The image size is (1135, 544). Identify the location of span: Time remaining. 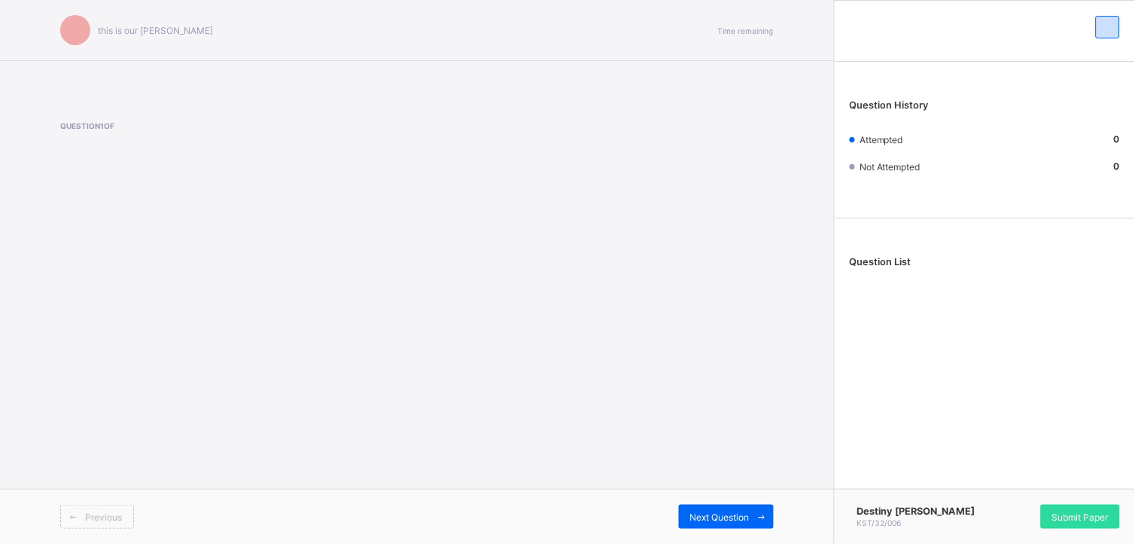
(746, 31).